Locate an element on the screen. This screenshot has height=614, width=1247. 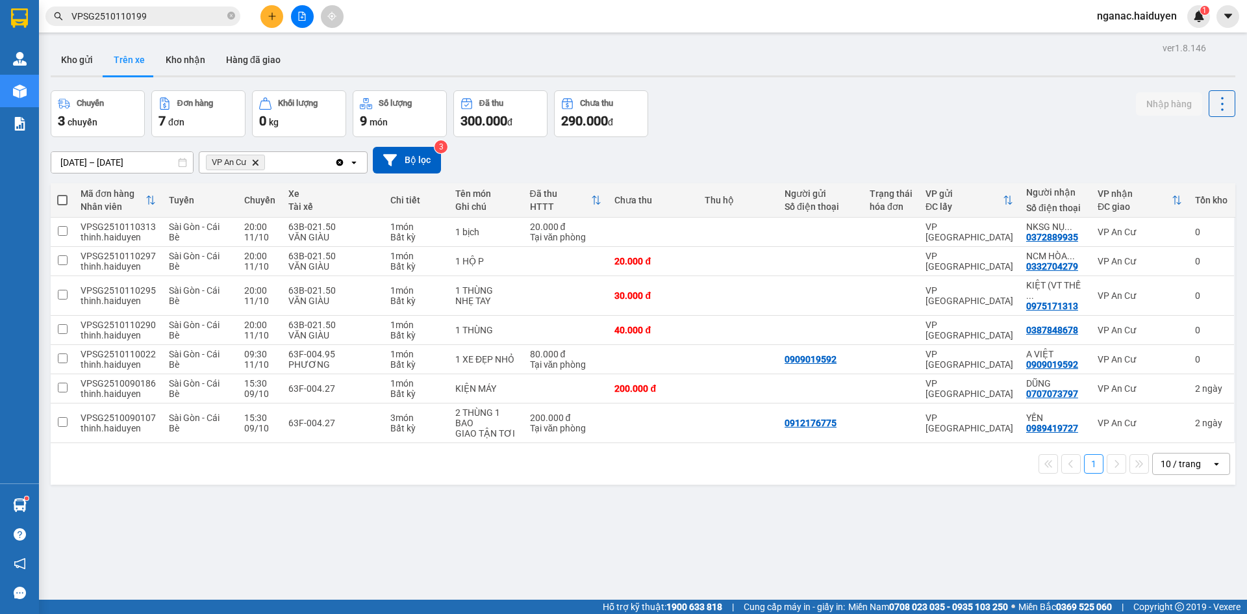
input: Tìm tên, số ĐT hoặc mã đơn is located at coordinates (148, 16).